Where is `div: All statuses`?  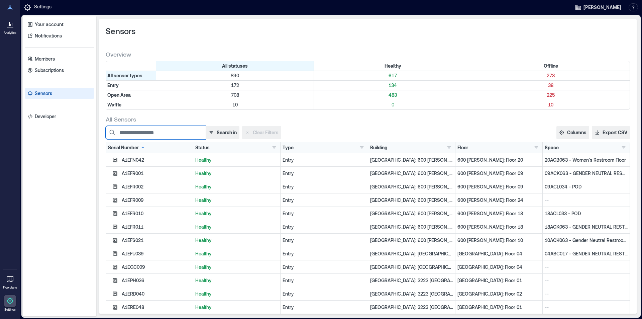
div: All statuses is located at coordinates (235, 66).